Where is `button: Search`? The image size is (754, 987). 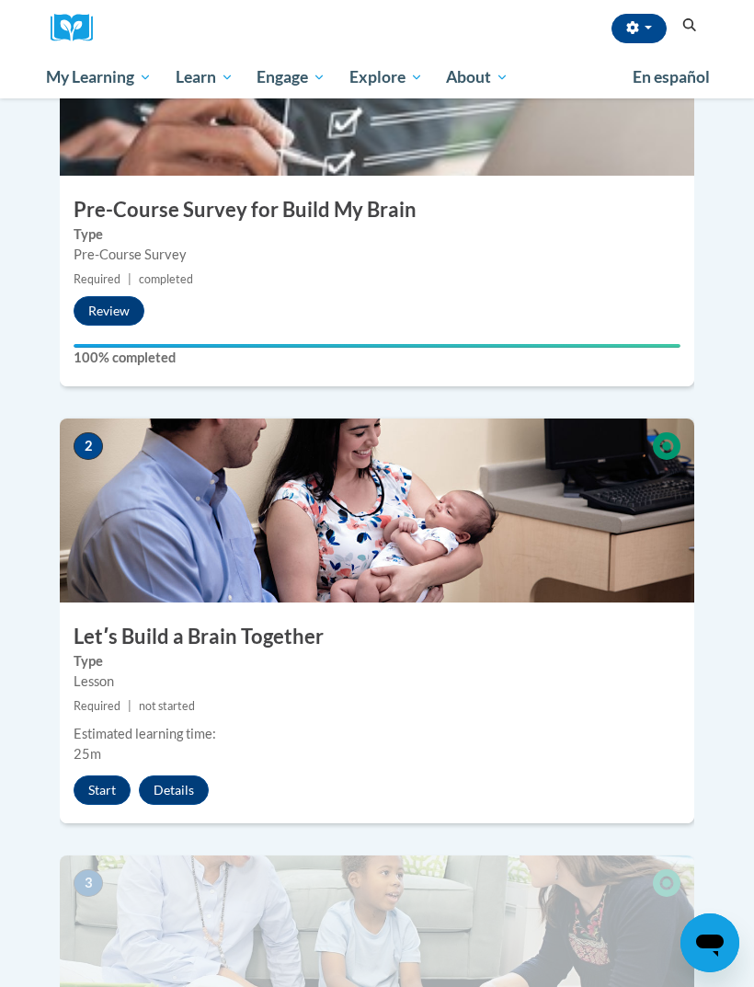
button: Search is located at coordinates (690, 26).